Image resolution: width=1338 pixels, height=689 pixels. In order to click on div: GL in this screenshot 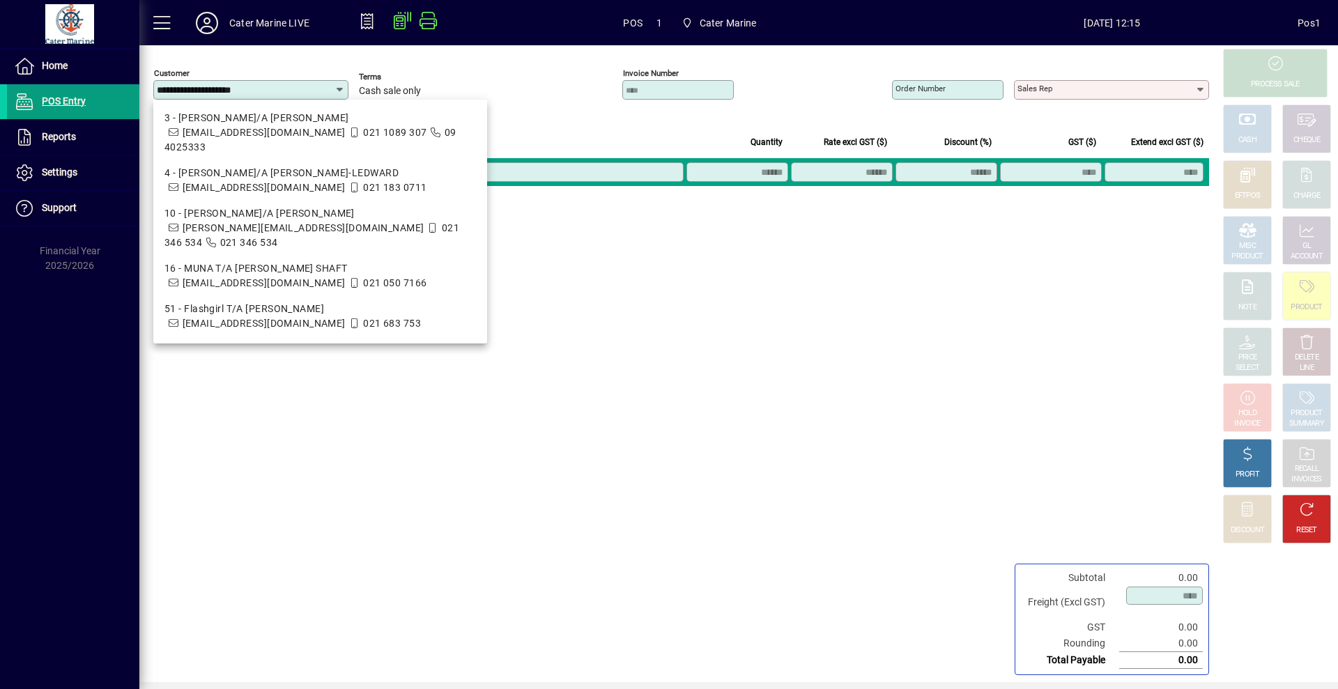, I will do `click(1306, 246)`.